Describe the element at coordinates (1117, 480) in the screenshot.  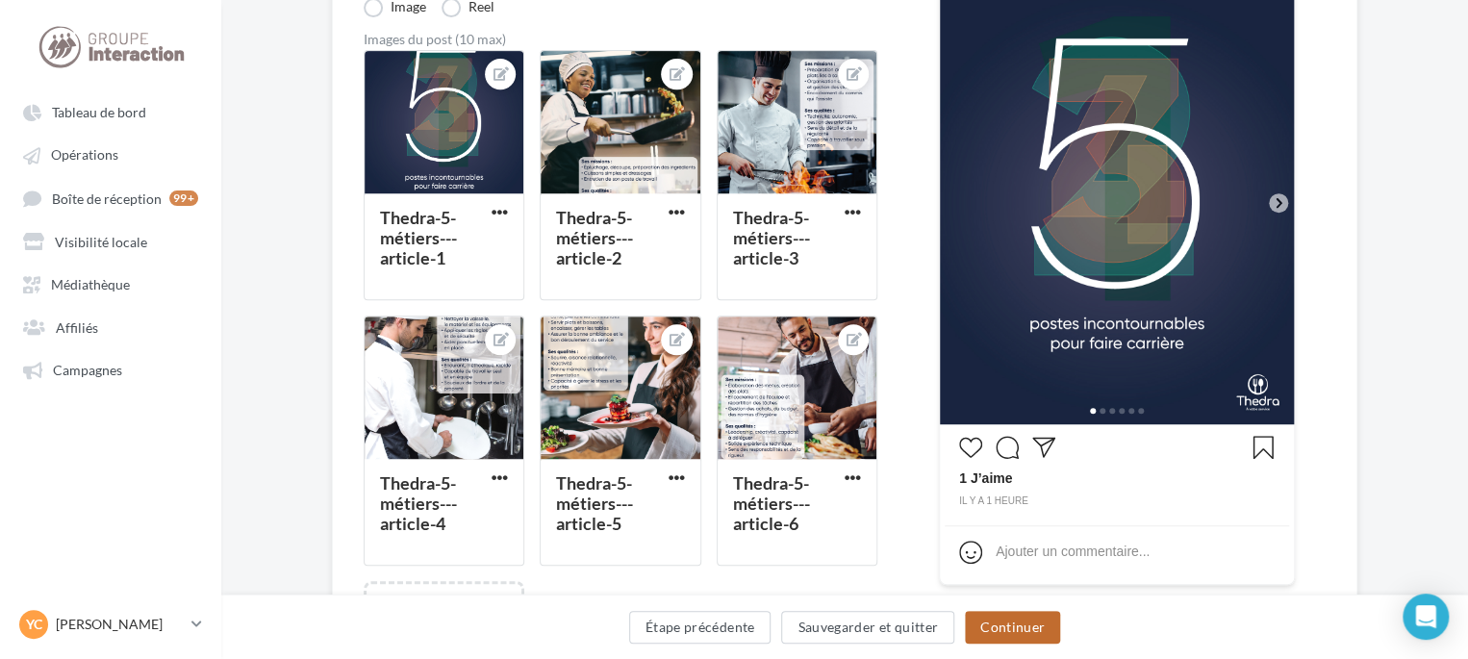
I see `div: 1 J’aime` at that location.